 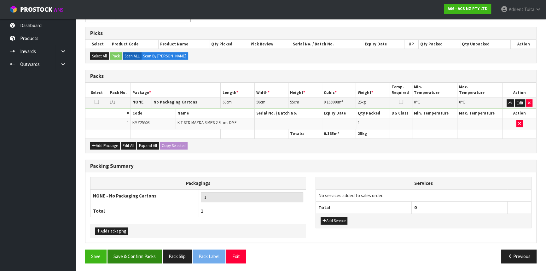 What do you see at coordinates (339, 103) in the screenshot?
I see `td: m` at bounding box center [339, 103].